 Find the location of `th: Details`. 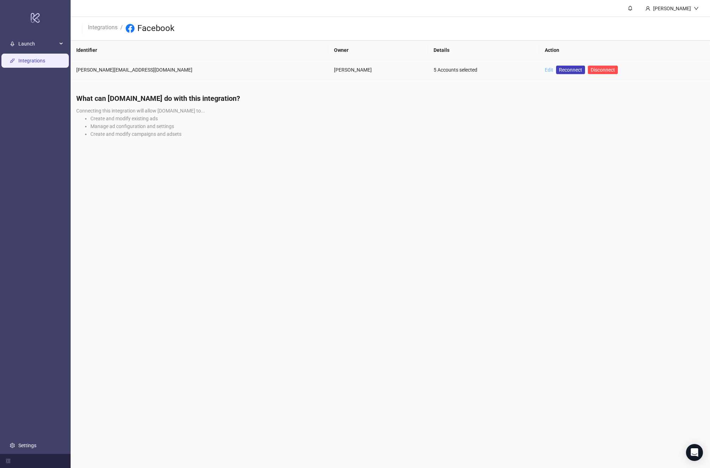

th: Details is located at coordinates (484, 50).